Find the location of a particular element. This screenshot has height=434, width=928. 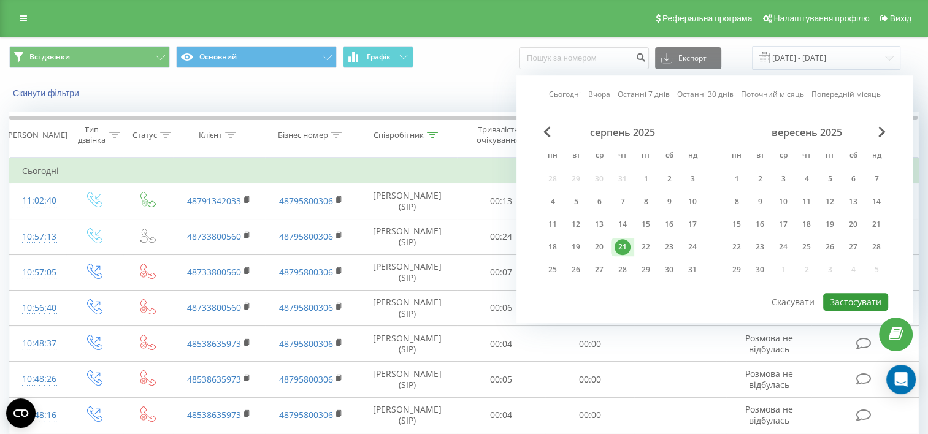

div: пн 15 вер 2025 р. is located at coordinates (737, 225).